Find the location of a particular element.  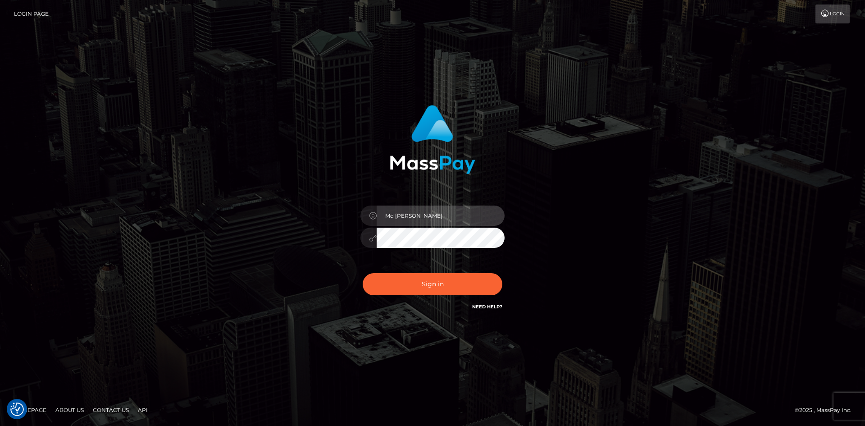

button: Consent Preferences is located at coordinates (17, 409).